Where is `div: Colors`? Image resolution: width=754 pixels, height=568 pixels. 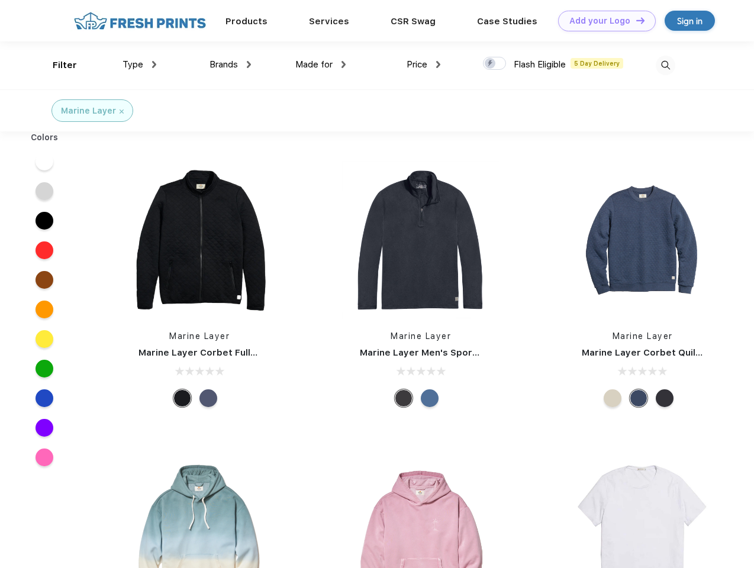 div: Colors is located at coordinates (44, 137).